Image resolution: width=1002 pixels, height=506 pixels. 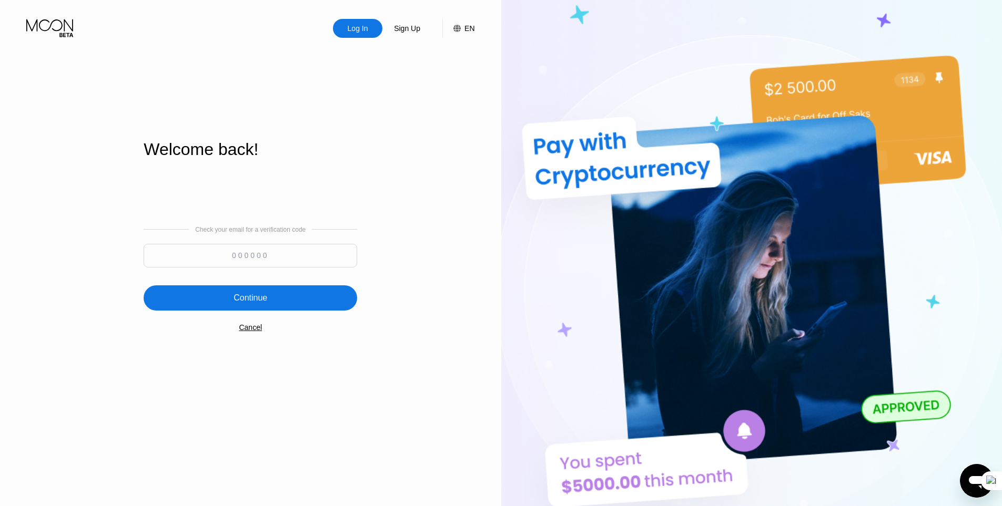 What do you see at coordinates (250, 256) in the screenshot?
I see `input: 000000` at bounding box center [250, 256].